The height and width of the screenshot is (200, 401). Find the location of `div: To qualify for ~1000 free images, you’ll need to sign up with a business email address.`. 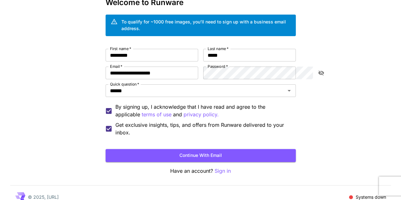

div: To qualify for ~1000 free images, you’ll need to sign up with a business email address. is located at coordinates (206, 25).